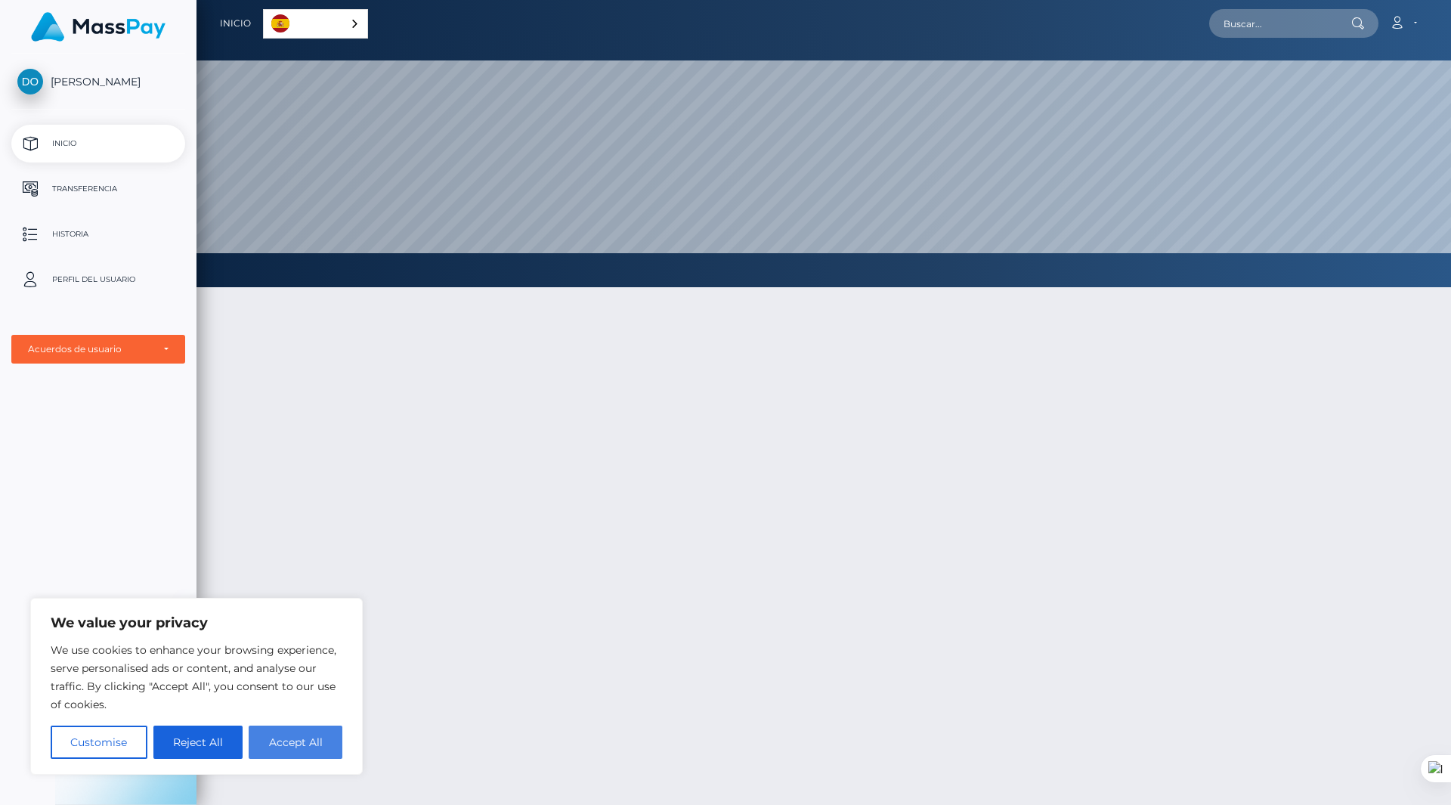 The width and height of the screenshot is (1451, 805). What do you see at coordinates (1280, 23) in the screenshot?
I see `input: Buscar...` at bounding box center [1280, 23].